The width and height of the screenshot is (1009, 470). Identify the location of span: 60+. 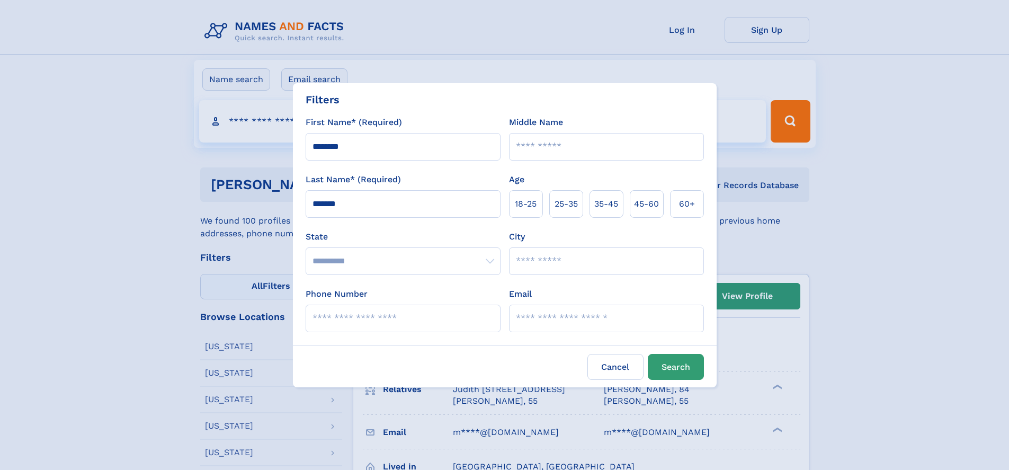
(687, 204).